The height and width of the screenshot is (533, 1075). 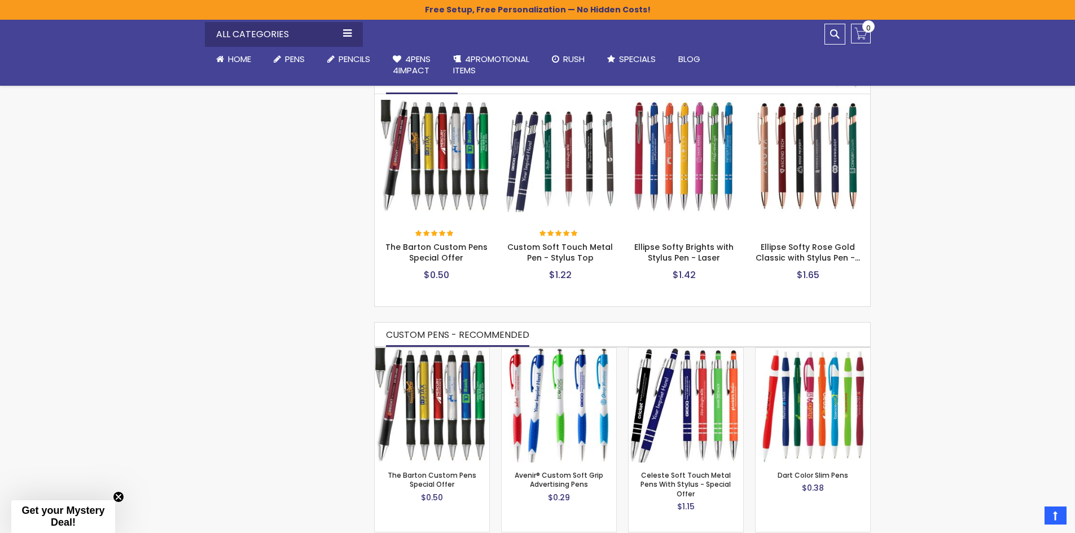 I want to click on img: Ellipse Softy Brights with Stylus Pen - Laser, so click(x=684, y=156).